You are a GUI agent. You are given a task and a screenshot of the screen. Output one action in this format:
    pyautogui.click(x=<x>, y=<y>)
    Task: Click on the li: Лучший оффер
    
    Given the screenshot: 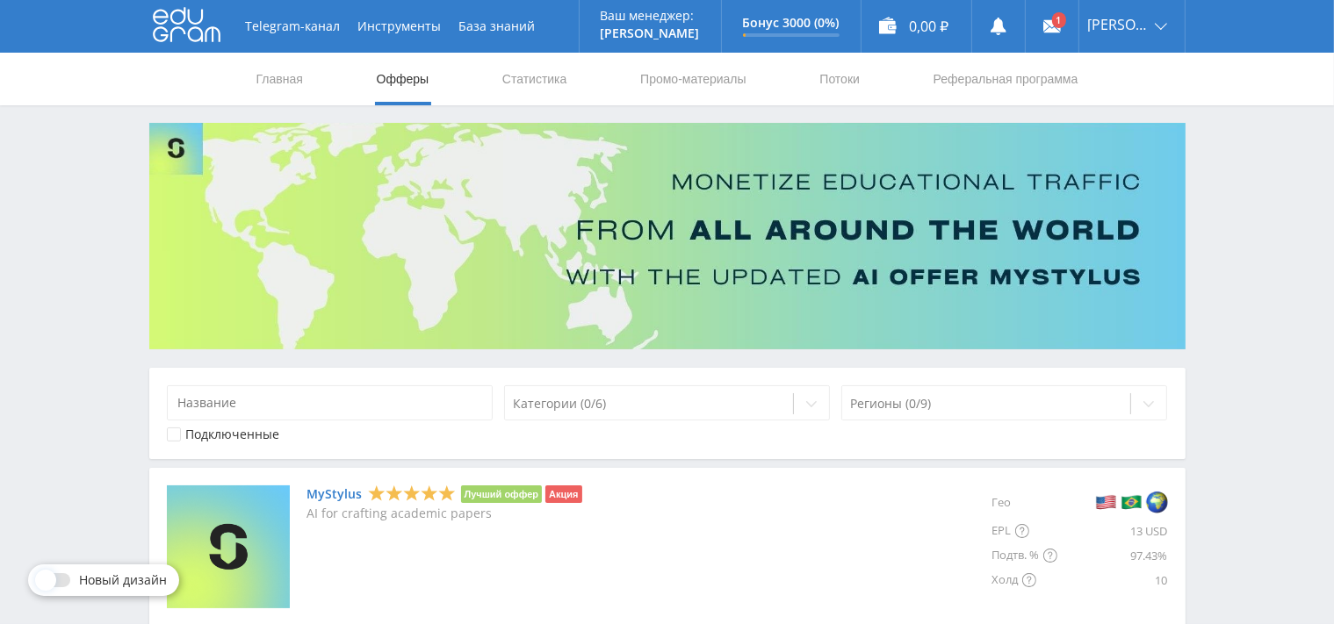 What is the action you would take?
    pyautogui.click(x=501, y=494)
    